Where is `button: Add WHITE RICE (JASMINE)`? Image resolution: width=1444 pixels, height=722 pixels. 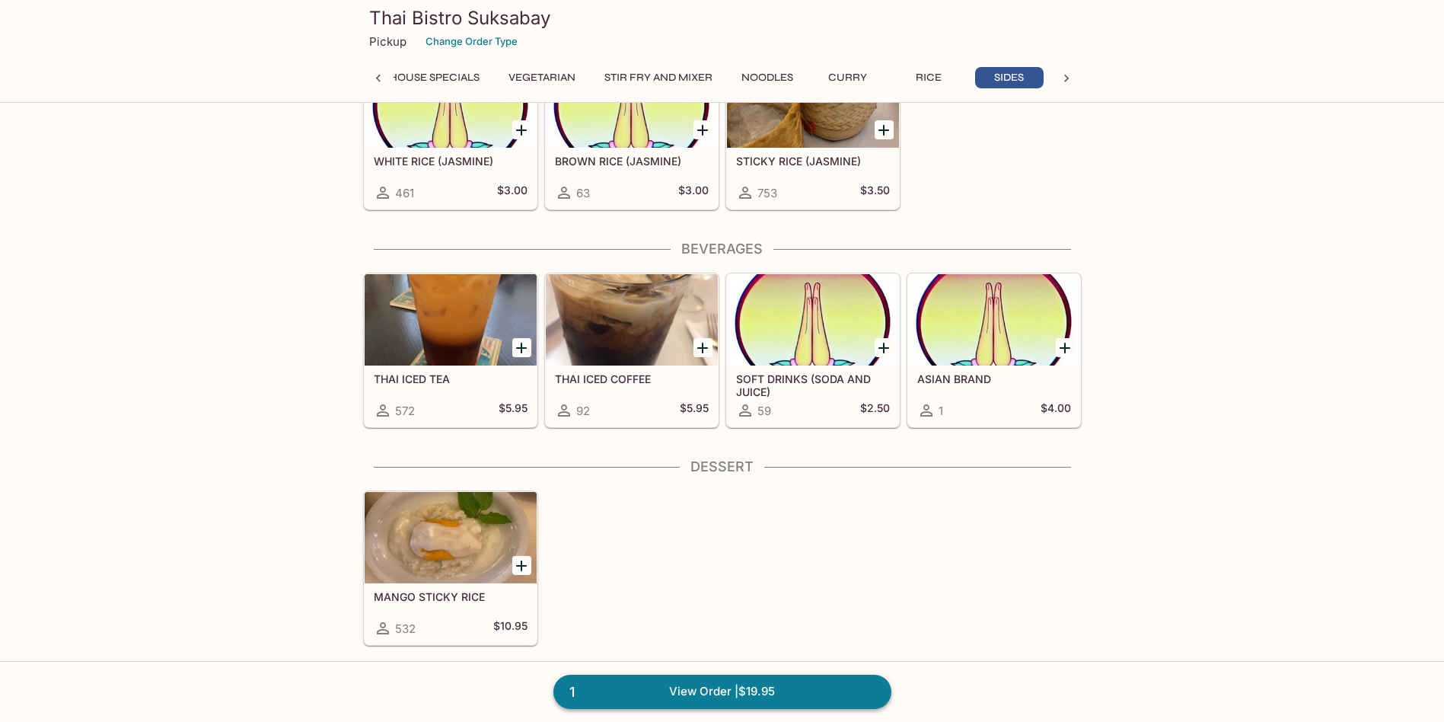 button: Add WHITE RICE (JASMINE) is located at coordinates (521, 129).